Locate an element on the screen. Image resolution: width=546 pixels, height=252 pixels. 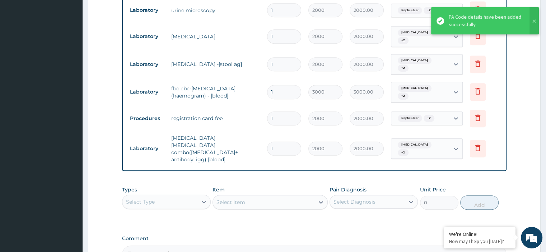
label: Item is located at coordinates (219, 190).